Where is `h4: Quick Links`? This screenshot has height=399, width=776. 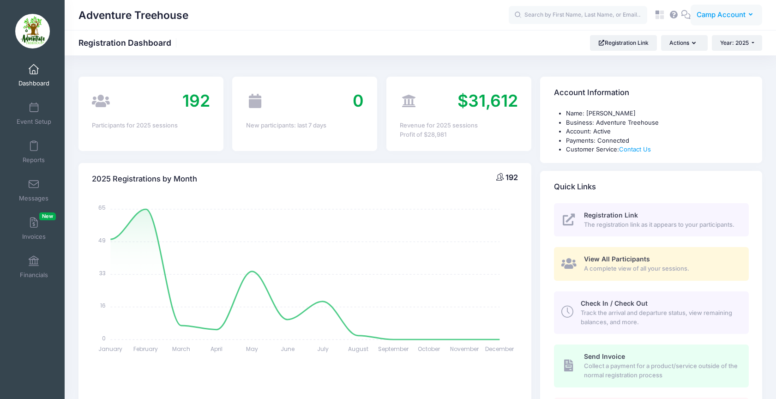
h4: Quick Links is located at coordinates (575, 186).